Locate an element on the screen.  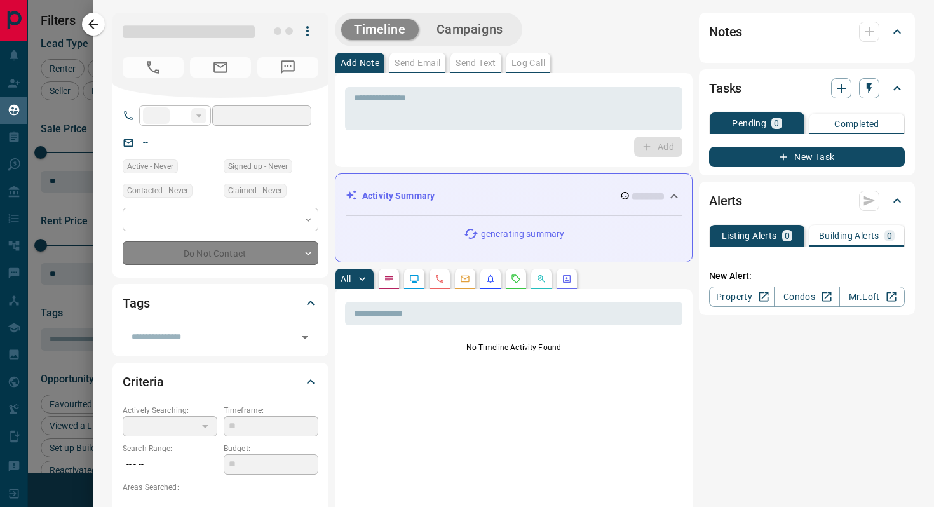
svg: Emails is located at coordinates (465, 279).